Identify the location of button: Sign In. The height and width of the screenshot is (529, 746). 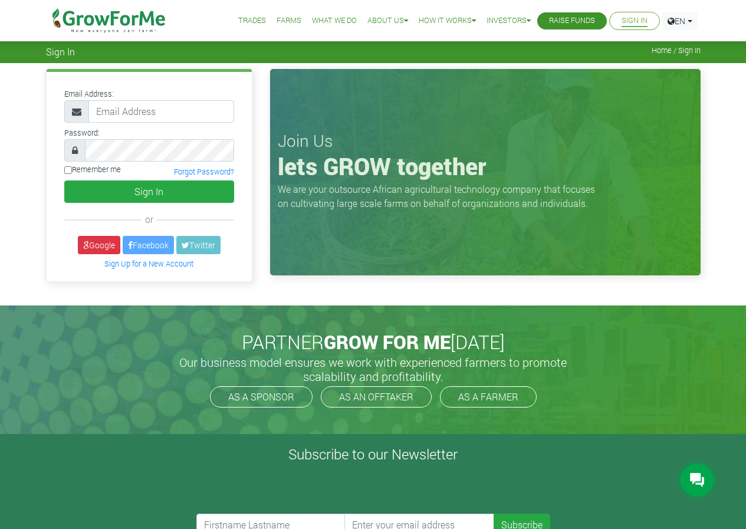
(149, 192).